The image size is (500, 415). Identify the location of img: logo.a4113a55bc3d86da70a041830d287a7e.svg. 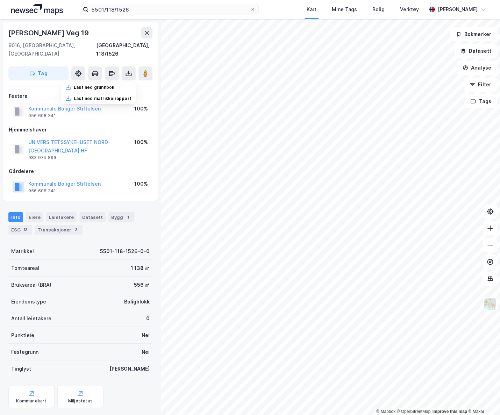
(37, 9).